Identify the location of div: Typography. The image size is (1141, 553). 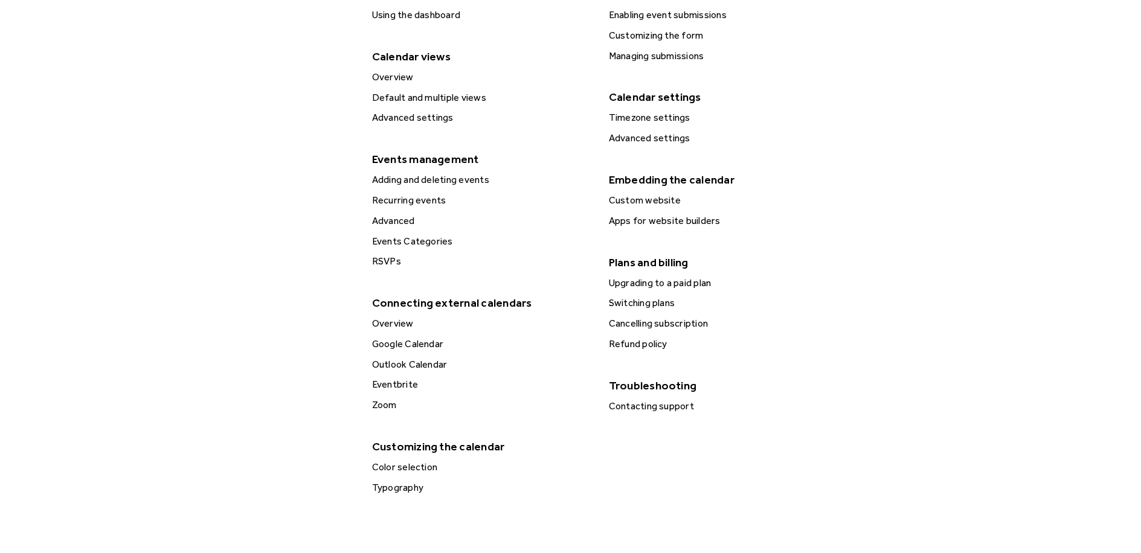
(482, 488).